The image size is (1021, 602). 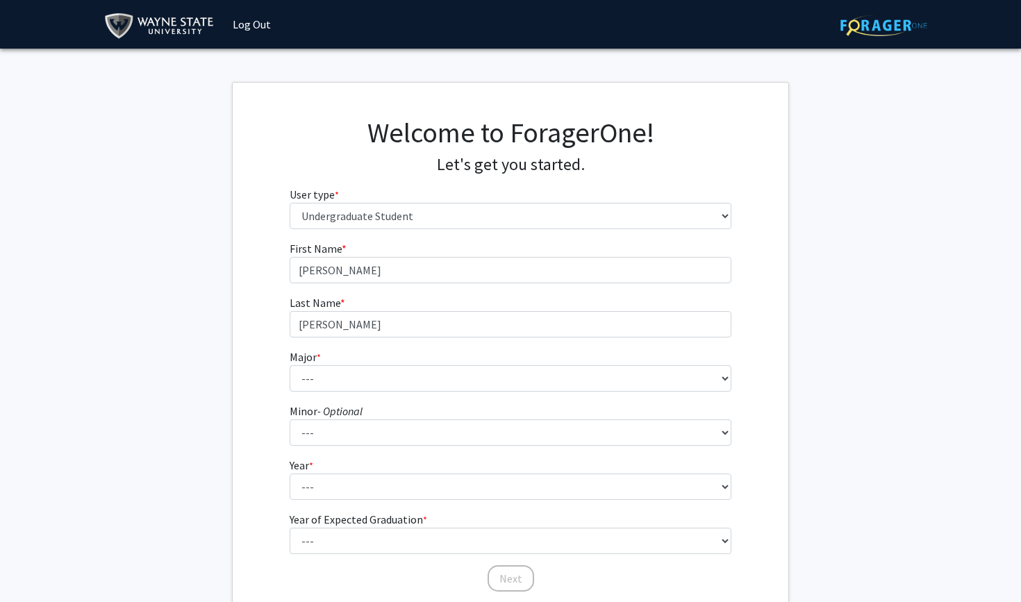 I want to click on h4: Let's get you started., so click(x=510, y=165).